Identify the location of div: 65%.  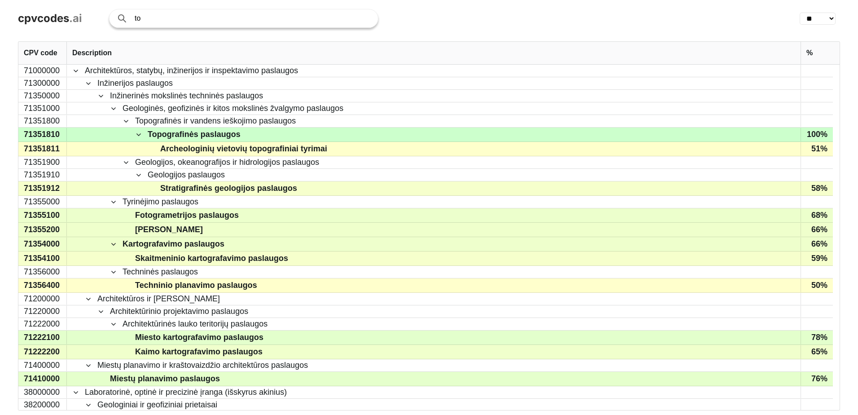
(816, 351).